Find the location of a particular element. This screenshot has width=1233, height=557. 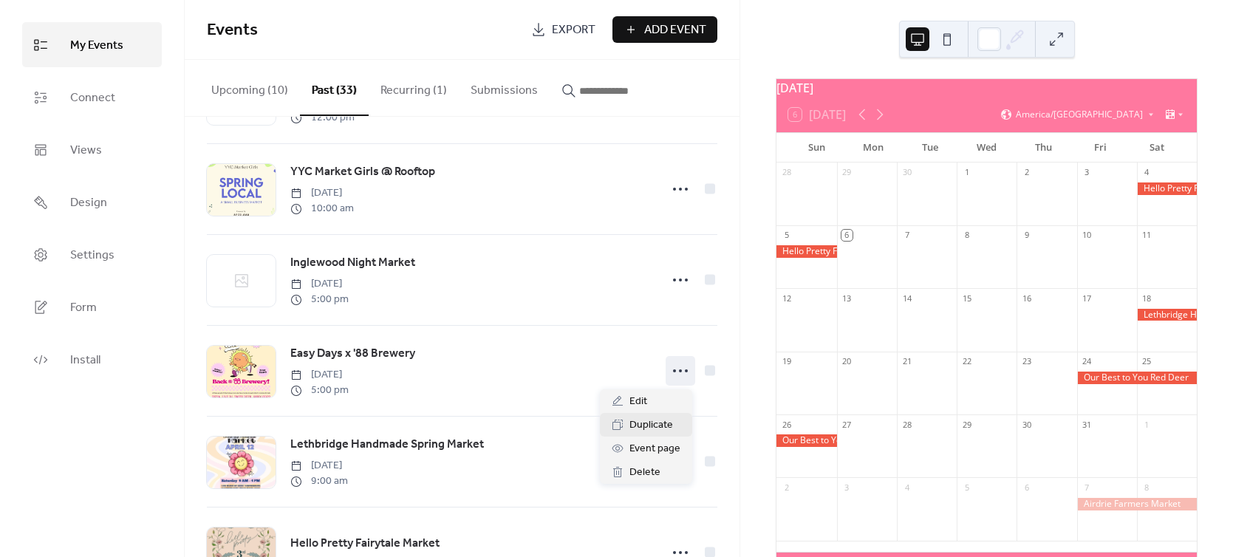

a: Easy Days x '88 Brewery is located at coordinates (352, 354).